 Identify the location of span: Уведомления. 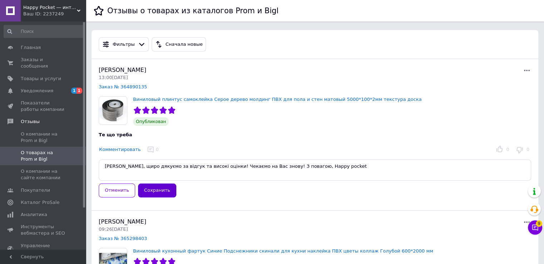
(37, 91).